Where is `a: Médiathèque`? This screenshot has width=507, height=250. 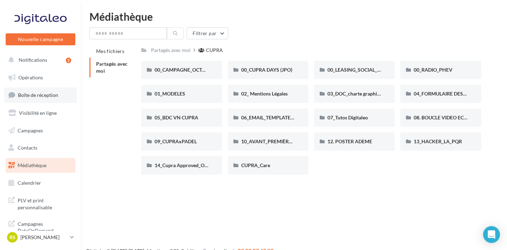
a: Médiathèque is located at coordinates (40, 166).